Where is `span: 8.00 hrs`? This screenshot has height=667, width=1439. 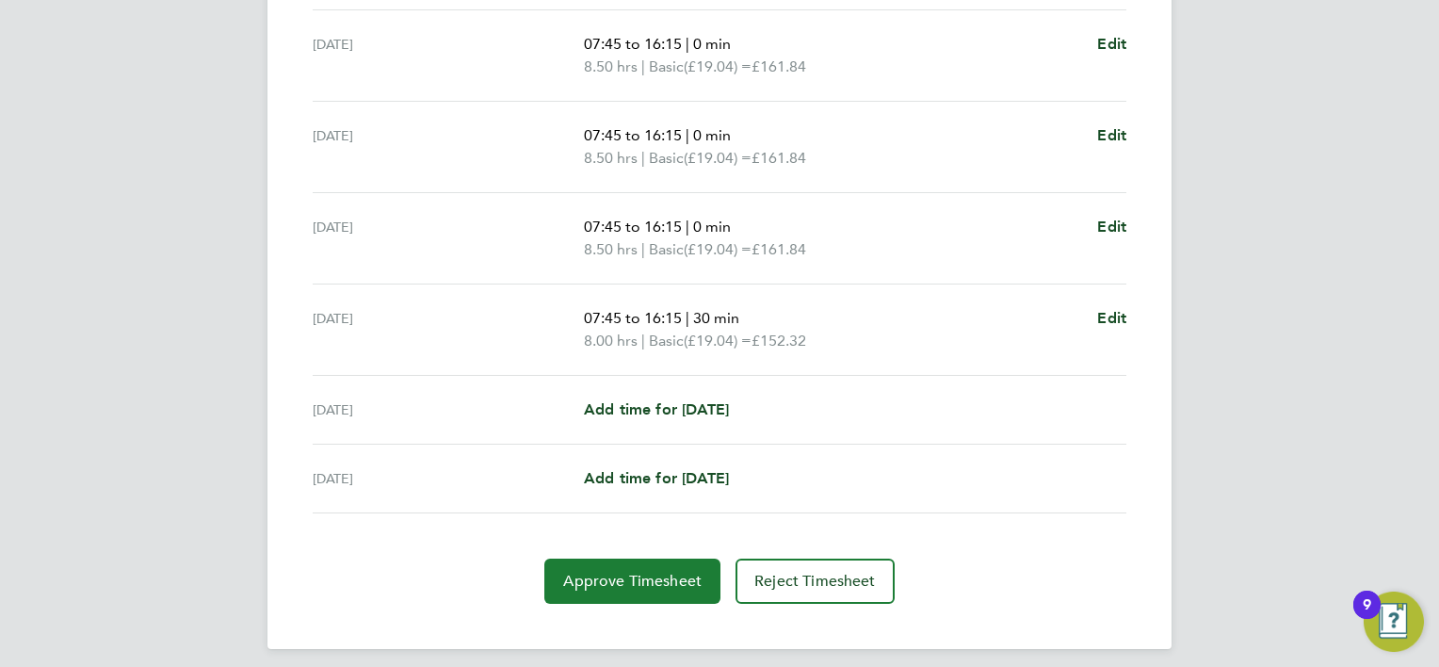 span: 8.00 hrs is located at coordinates (610, 340).